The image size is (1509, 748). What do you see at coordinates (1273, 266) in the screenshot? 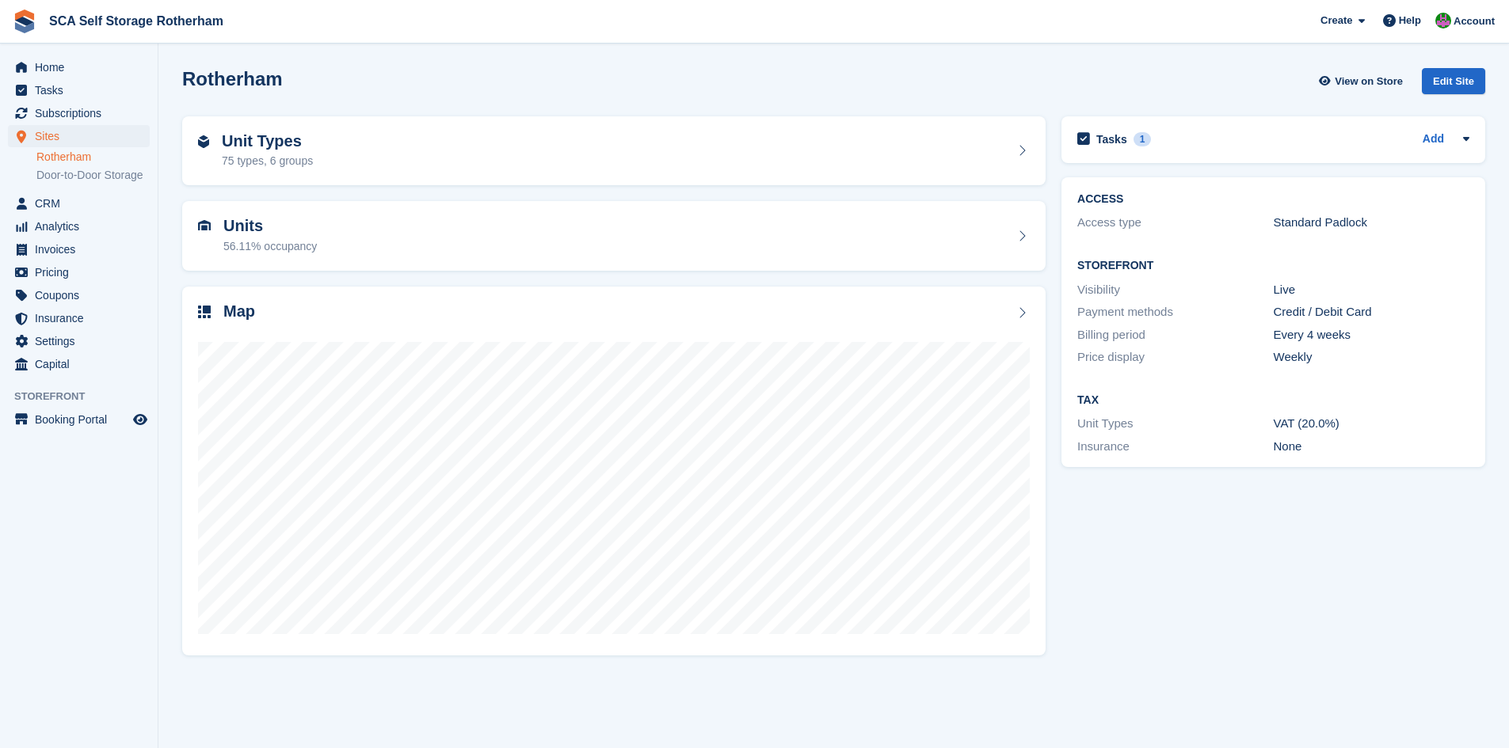
I see `h2: Storefront` at bounding box center [1273, 266].